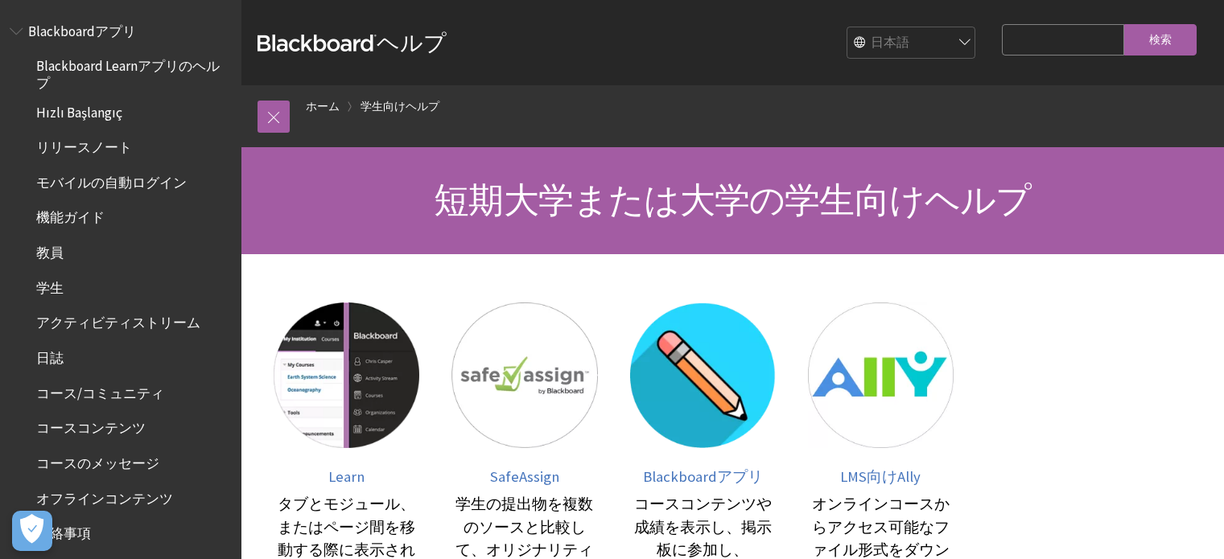 This screenshot has height=559, width=1224. I want to click on span: LMS向けAlly, so click(880, 476).